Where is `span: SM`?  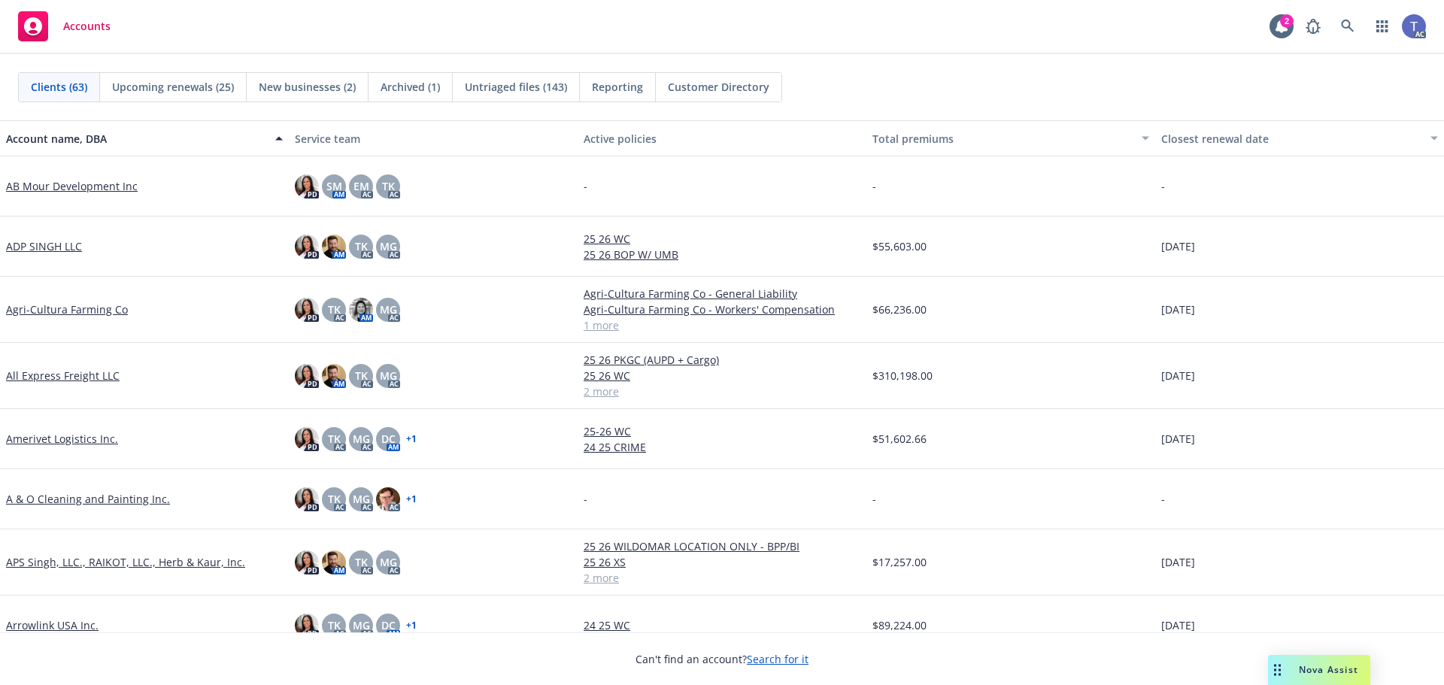
span: SM is located at coordinates (334, 186).